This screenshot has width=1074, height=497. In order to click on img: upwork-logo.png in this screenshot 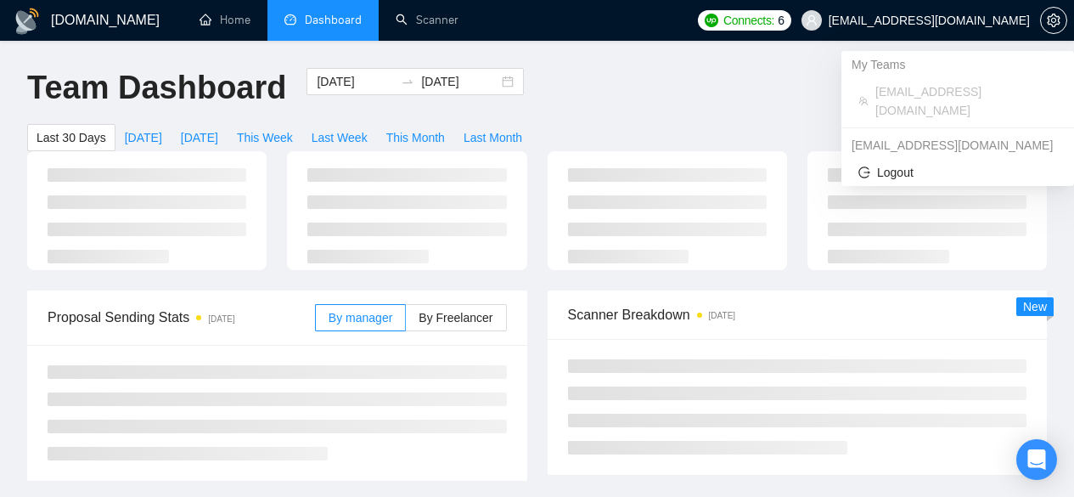, I will do `click(711, 20)`.